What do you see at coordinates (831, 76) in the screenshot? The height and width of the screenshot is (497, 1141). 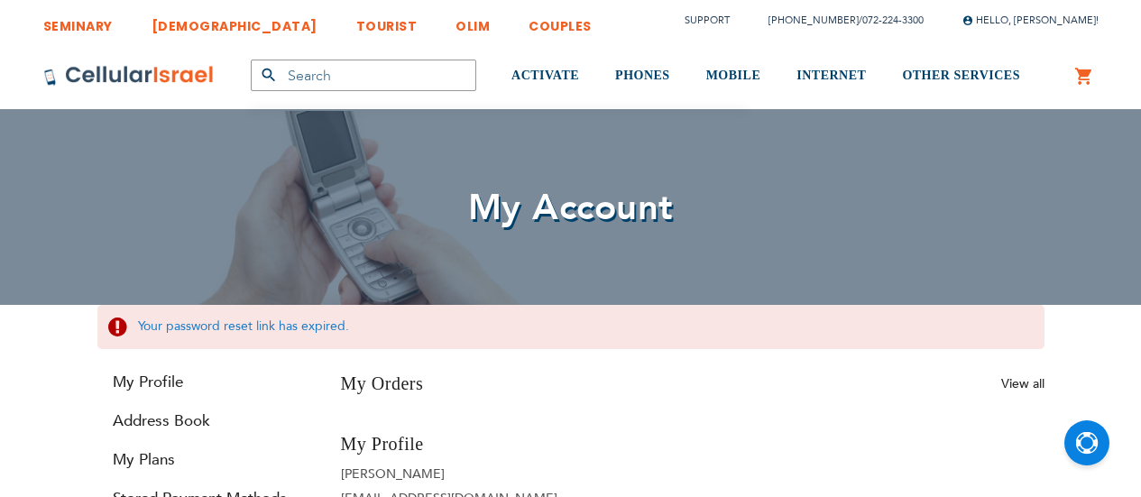 I see `a: INTERNET` at bounding box center [831, 76].